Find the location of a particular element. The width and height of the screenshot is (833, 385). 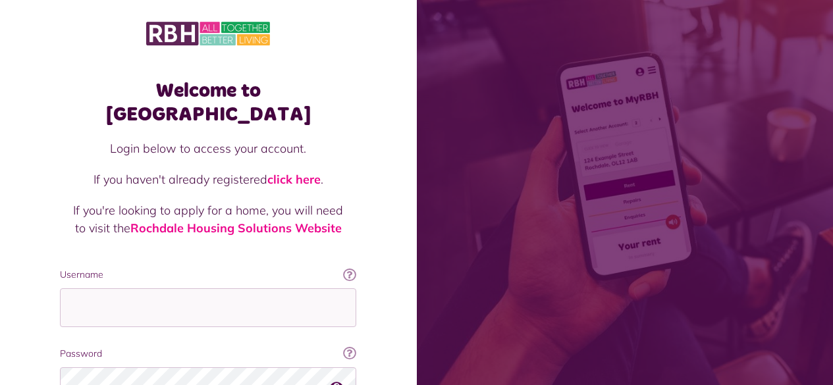

p: If you're looking to apply for a home, you will need to visit the is located at coordinates (208, 219).